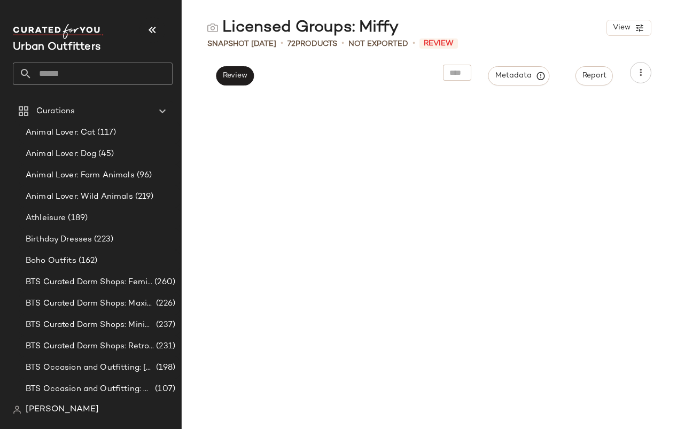 The image size is (677, 429). Describe the element at coordinates (90, 346) in the screenshot. I see `span: BTS Curated Dorm Shops: Retro+ Boho` at that location.